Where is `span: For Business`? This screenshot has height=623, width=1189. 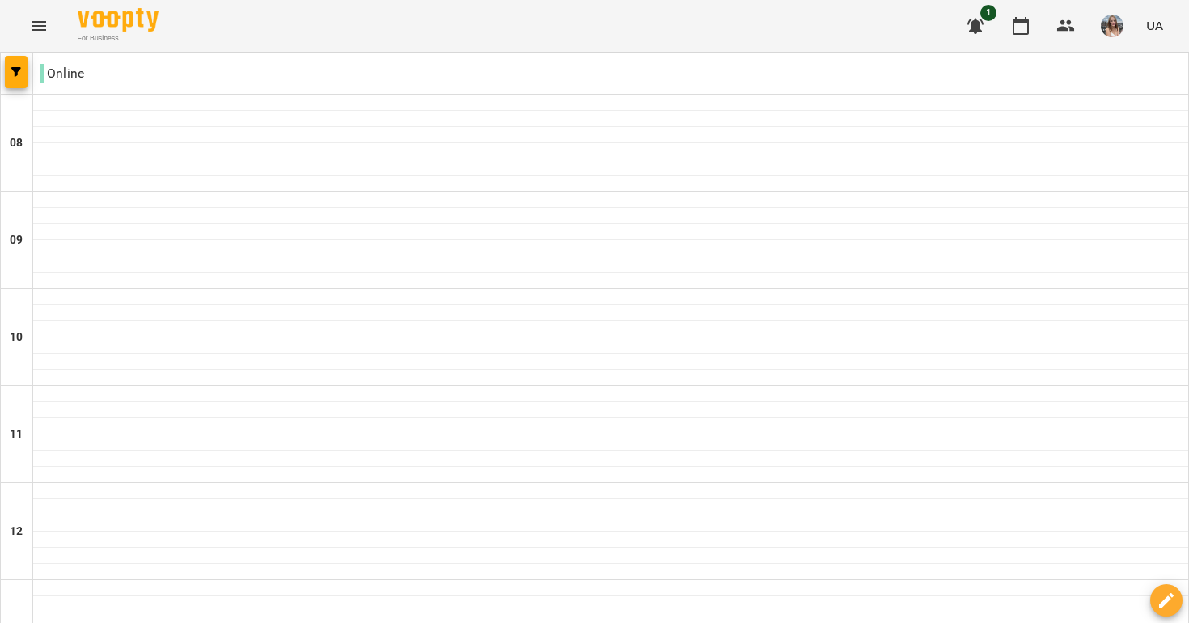 span: For Business is located at coordinates (118, 38).